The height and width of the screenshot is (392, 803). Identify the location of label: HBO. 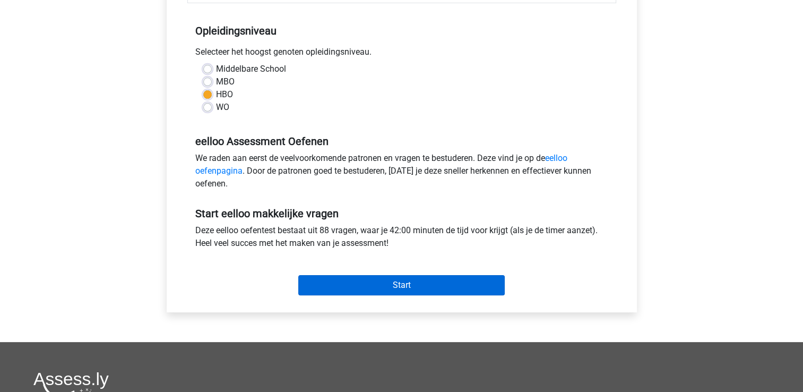
(224, 94).